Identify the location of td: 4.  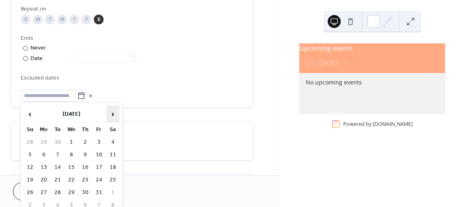
(113, 142).